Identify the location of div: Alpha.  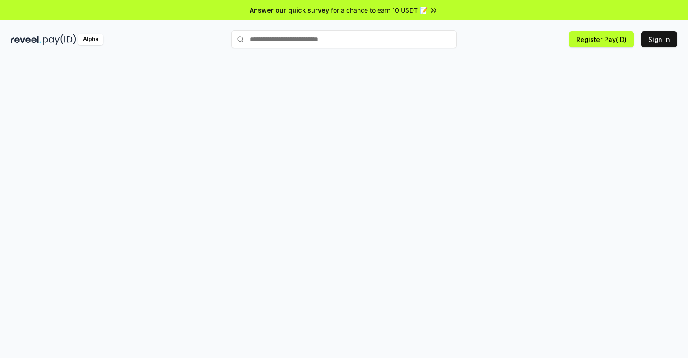
(91, 39).